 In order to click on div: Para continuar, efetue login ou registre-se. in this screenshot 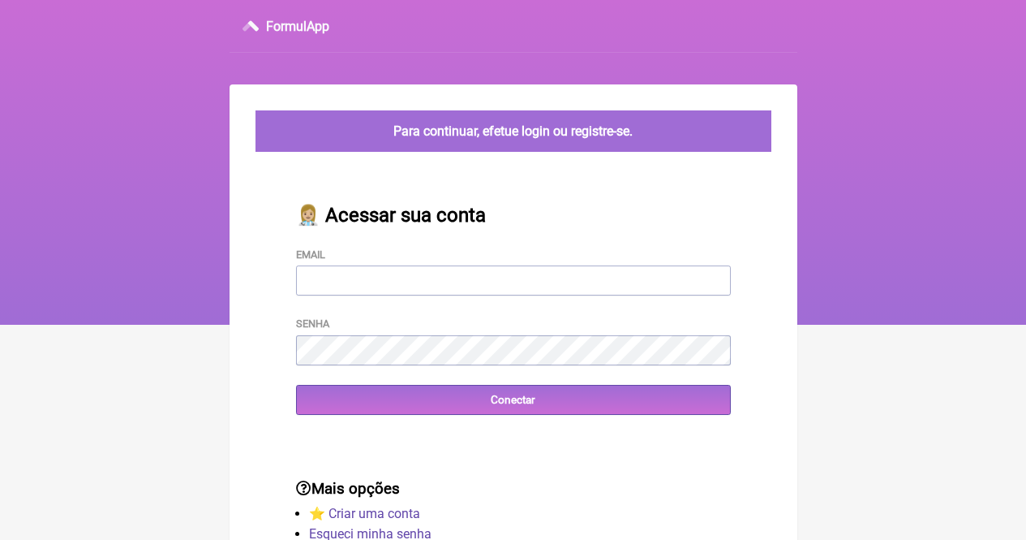, I will do `click(514, 131)`.